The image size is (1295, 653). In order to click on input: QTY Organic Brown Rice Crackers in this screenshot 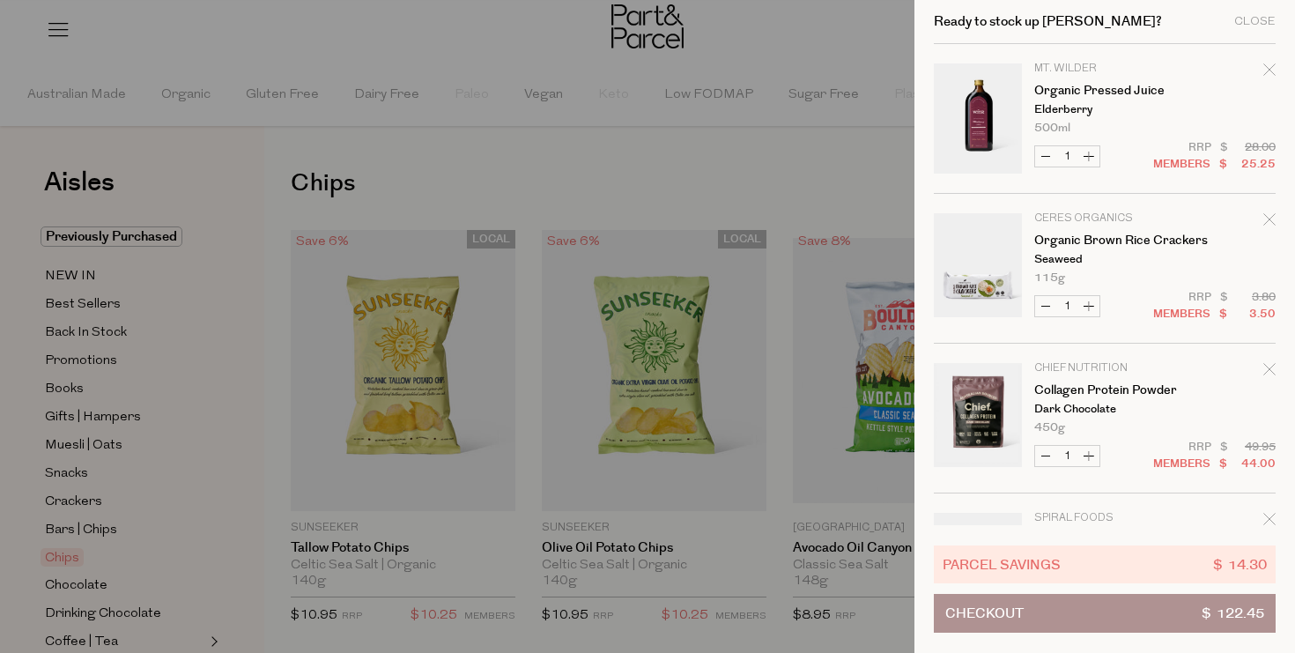, I will do `click(1067, 306)`.